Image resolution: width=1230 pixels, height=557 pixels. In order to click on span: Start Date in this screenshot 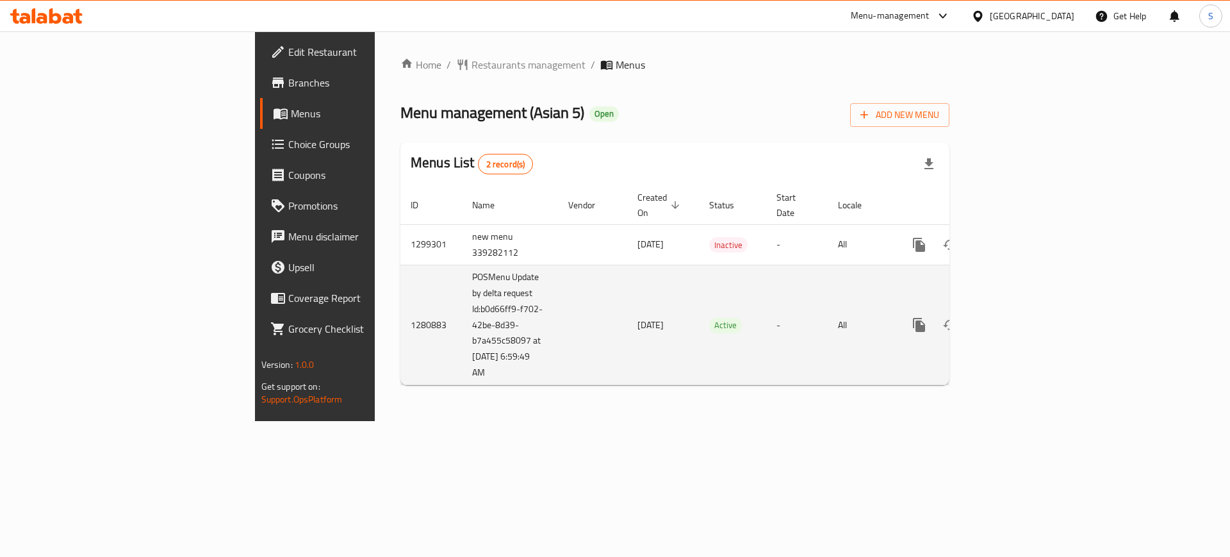, I will do `click(794, 205)`.